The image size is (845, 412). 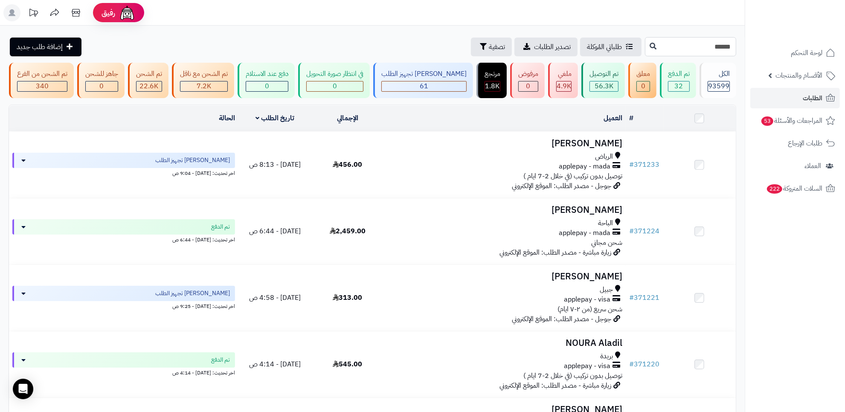 What do you see at coordinates (266, 80) in the screenshot?
I see `a: دفع عند الاستلام 0` at bounding box center [266, 80].